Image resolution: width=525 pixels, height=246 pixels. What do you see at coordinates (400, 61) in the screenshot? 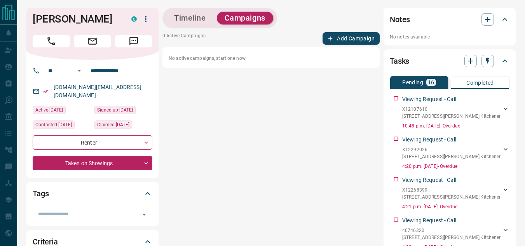
I see `h2: Tasks` at bounding box center [400, 61].